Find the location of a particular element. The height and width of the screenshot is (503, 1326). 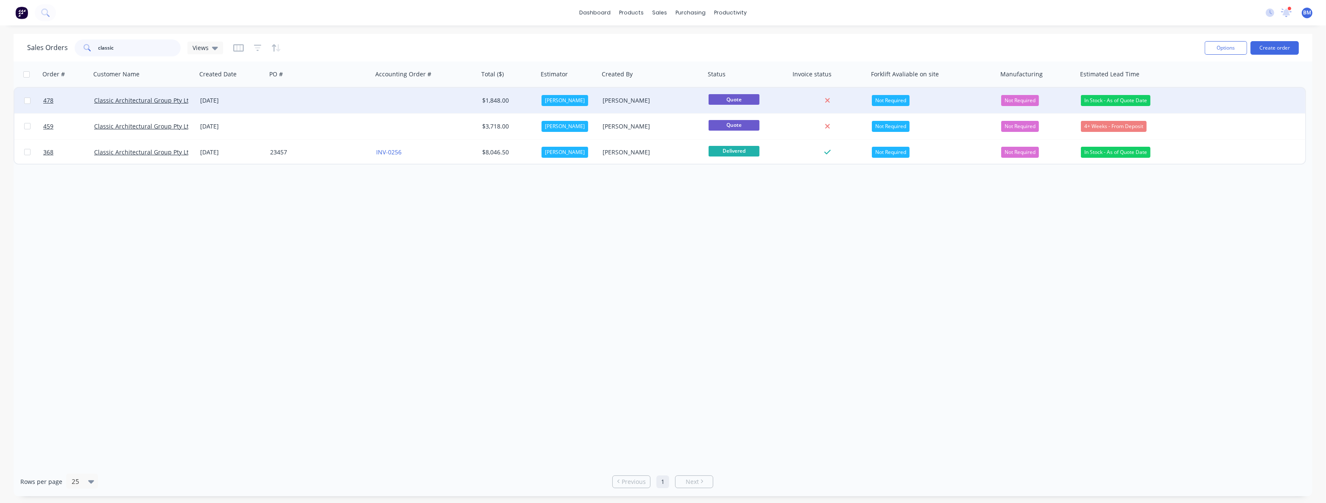

div: 4+ Weeks - From Deposit is located at coordinates (1114, 126).